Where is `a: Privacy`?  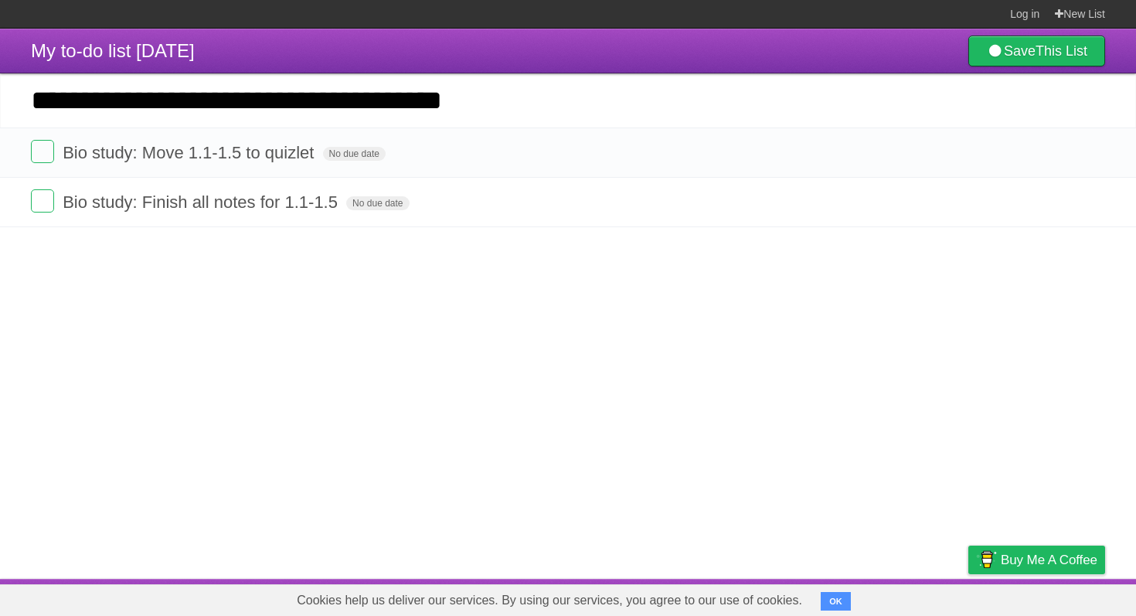
a: Privacy is located at coordinates (968, 597).